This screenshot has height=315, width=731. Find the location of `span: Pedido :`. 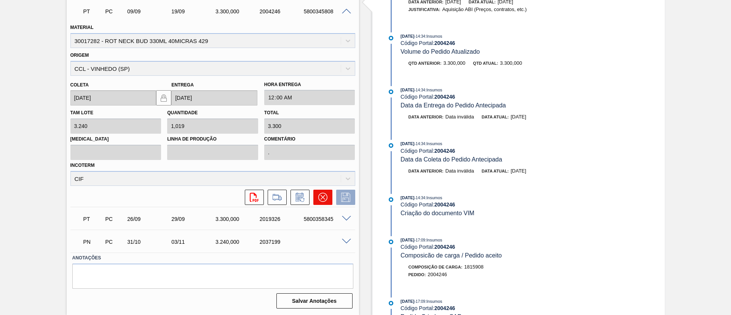

span: Pedido : is located at coordinates (417, 275).